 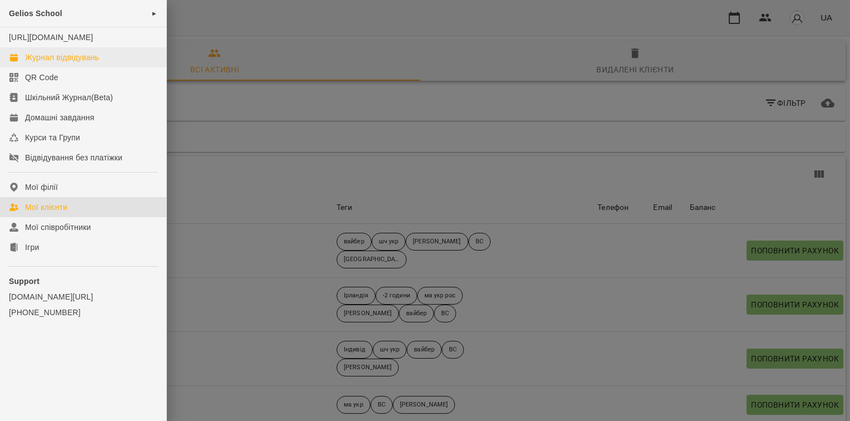 What do you see at coordinates (62, 57) in the screenshot?
I see `div: Журнал відвідувань` at bounding box center [62, 57].